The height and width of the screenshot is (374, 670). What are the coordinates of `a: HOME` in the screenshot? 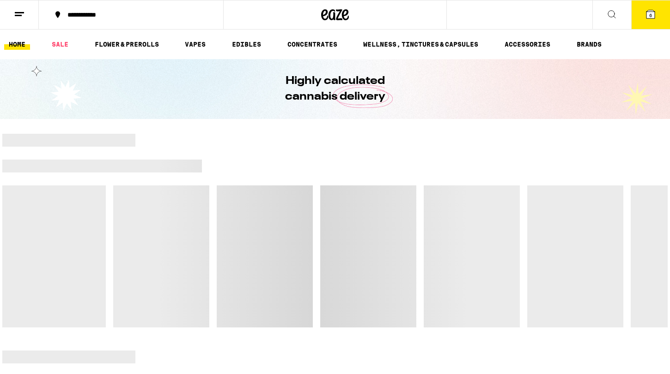 It's located at (17, 44).